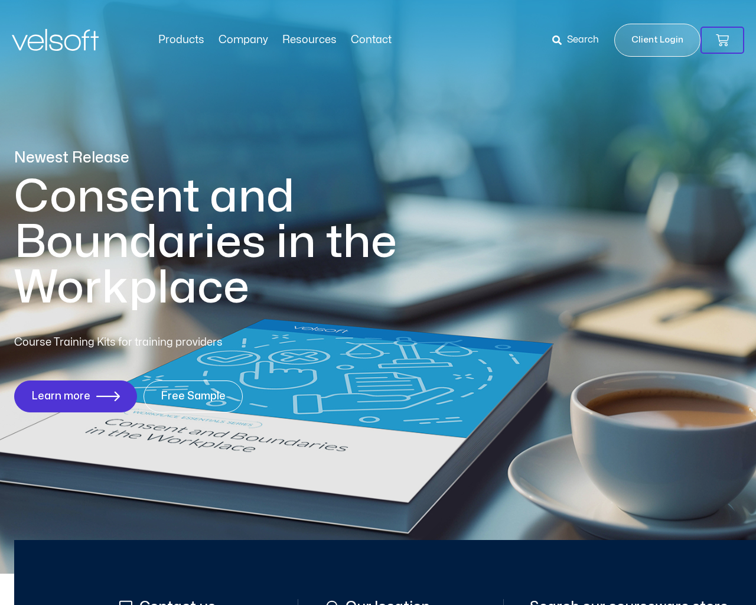 The height and width of the screenshot is (605, 756). I want to click on a: ResourcesMenu Toggle, so click(310, 40).